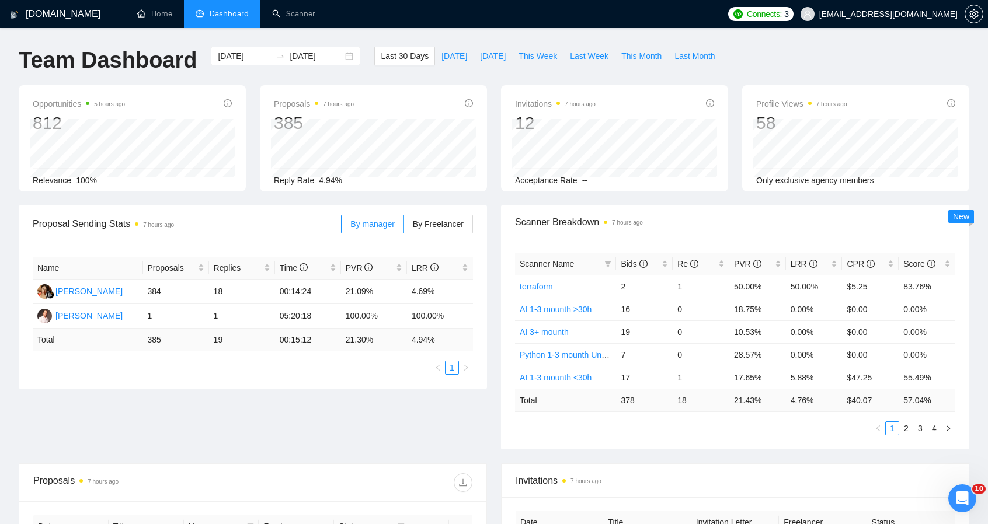 This screenshot has height=524, width=988. I want to click on span: Acceptance Rate, so click(546, 180).